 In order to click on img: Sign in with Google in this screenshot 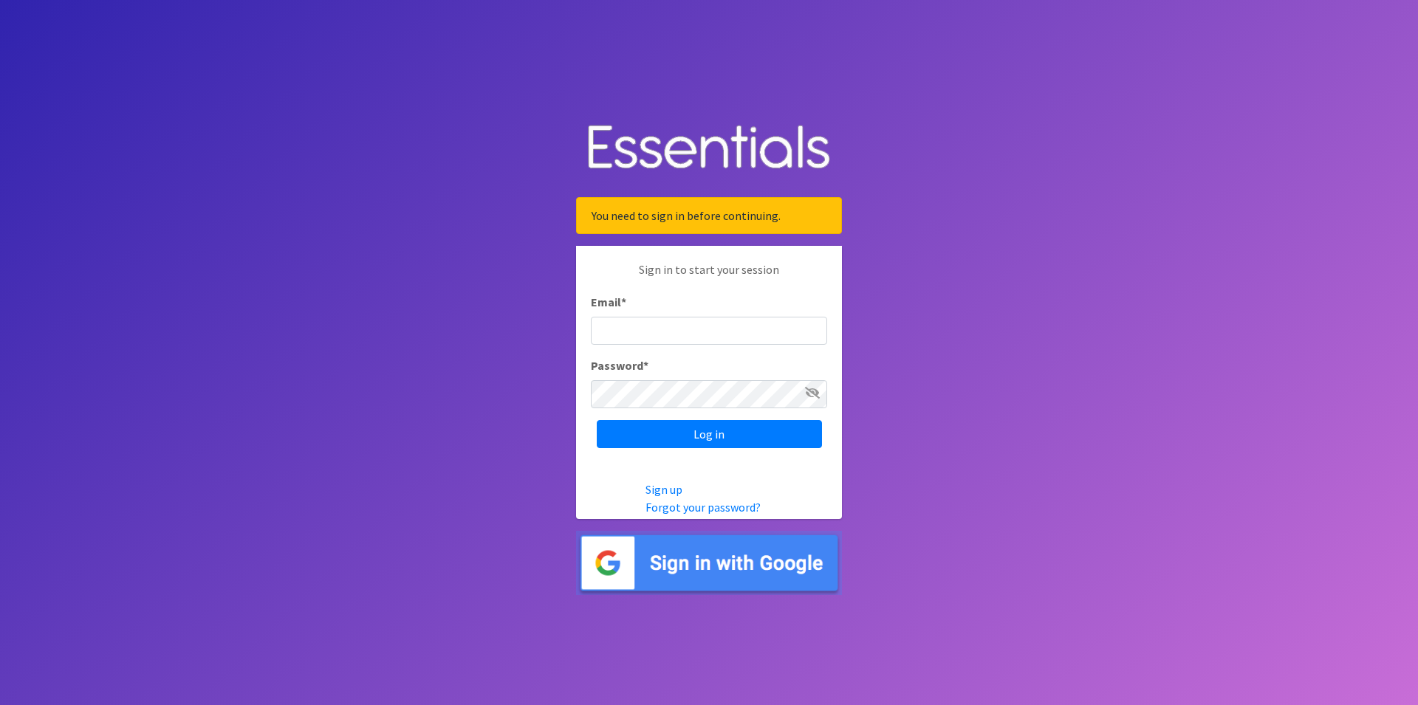, I will do `click(709, 563)`.